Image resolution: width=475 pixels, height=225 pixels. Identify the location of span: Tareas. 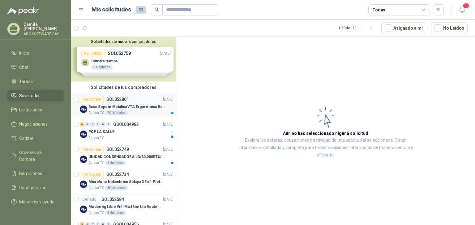
(26, 82).